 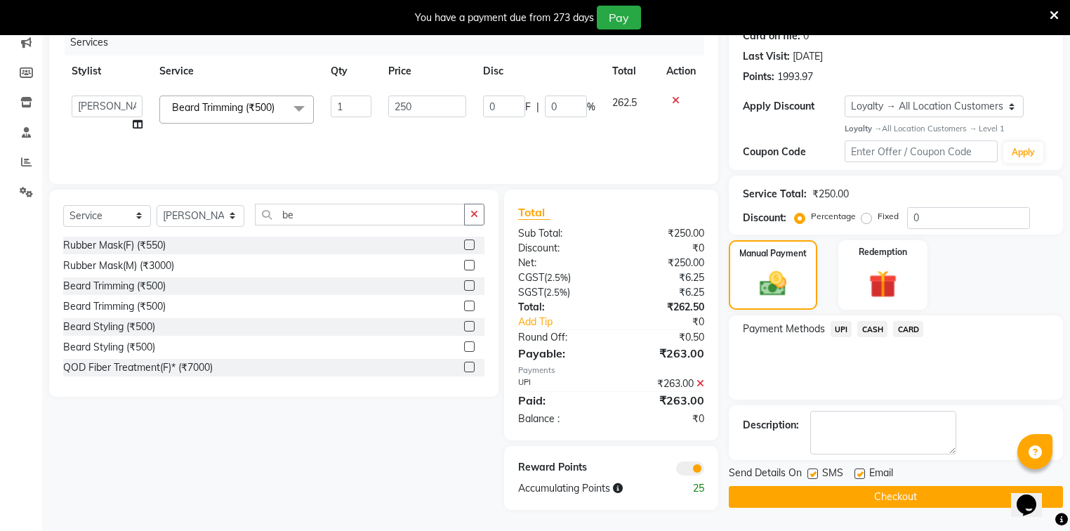 I want to click on span: SGST, so click(x=531, y=292).